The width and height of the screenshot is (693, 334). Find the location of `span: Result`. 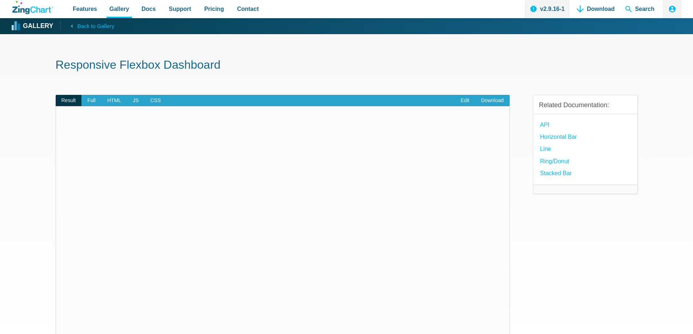

span: Result is located at coordinates (69, 101).